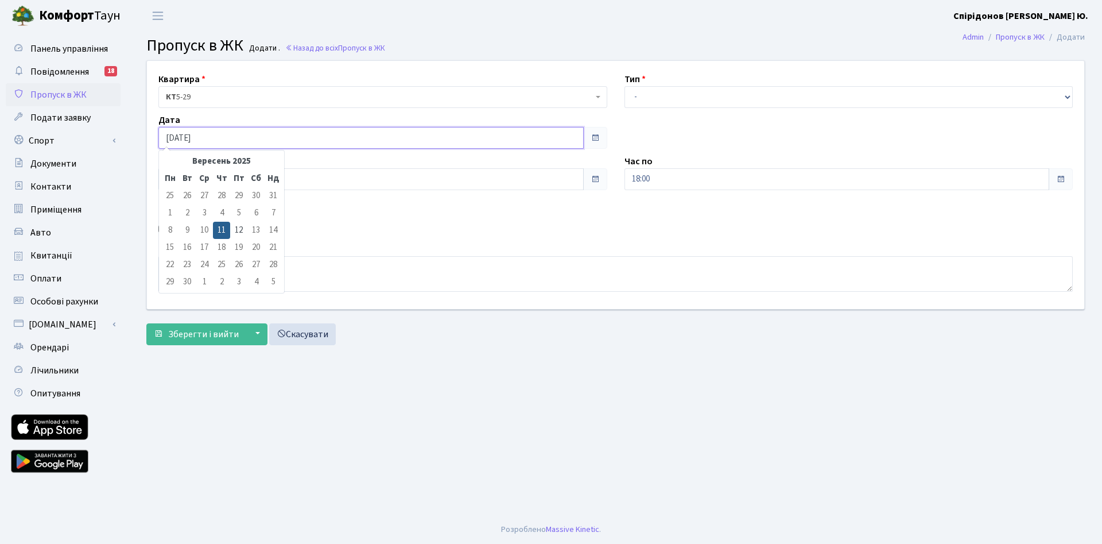 This screenshot has width=1102, height=544. Describe the element at coordinates (63, 118) in the screenshot. I see `a: Подати заявку` at that location.